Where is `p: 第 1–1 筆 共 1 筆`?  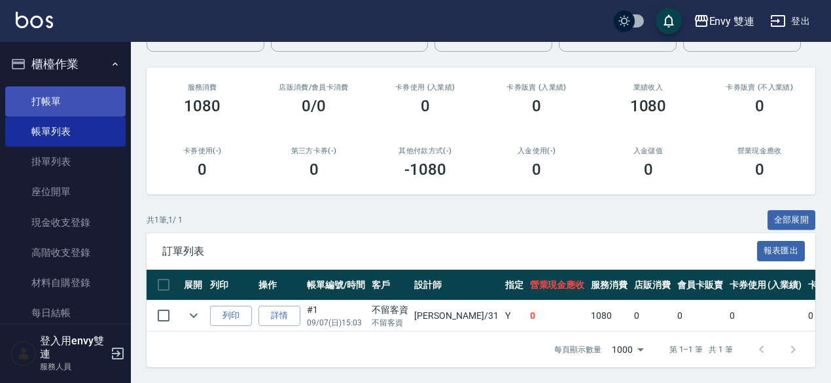 p: 第 1–1 筆 共 1 筆 is located at coordinates (700, 349).